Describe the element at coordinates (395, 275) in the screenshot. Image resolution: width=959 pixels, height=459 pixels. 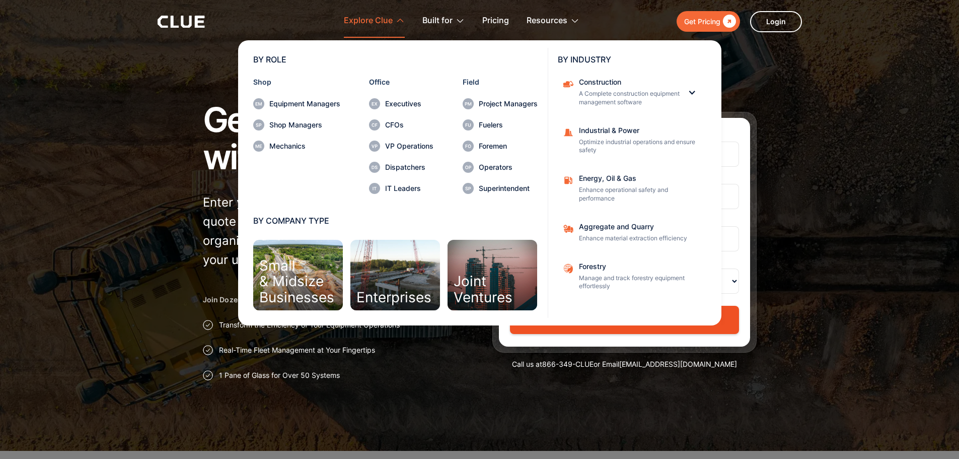
I see `a: Enterprises` at that location.